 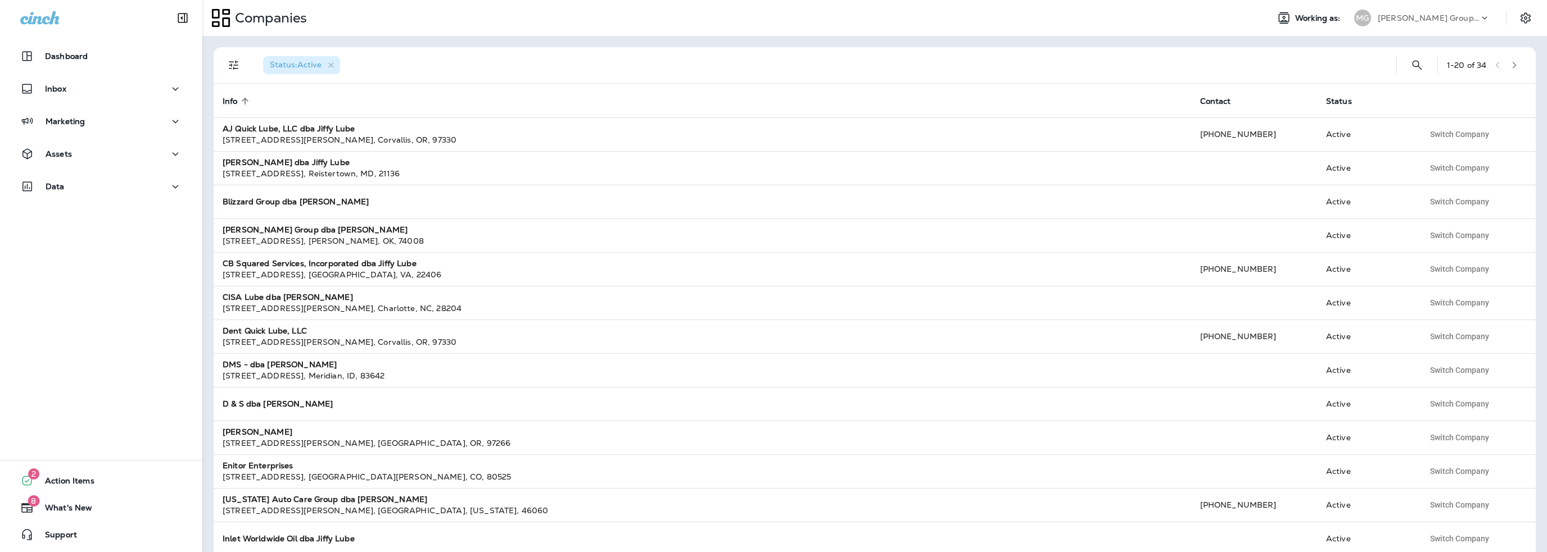 I want to click on span: What's New, so click(x=63, y=510).